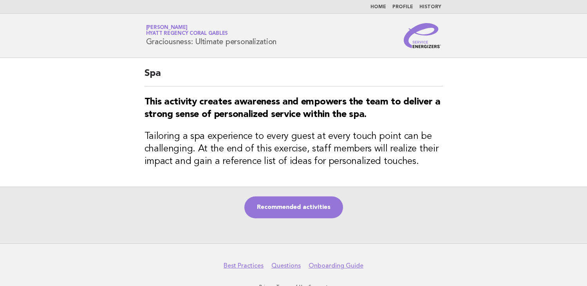  I want to click on a: History, so click(430, 7).